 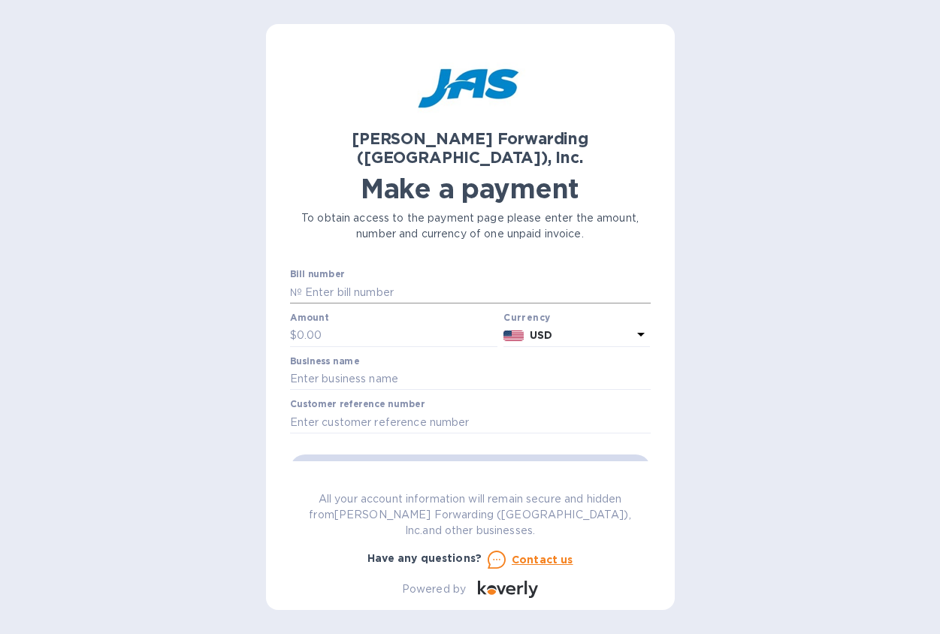 I want to click on h1: Make a payment, so click(x=471, y=189).